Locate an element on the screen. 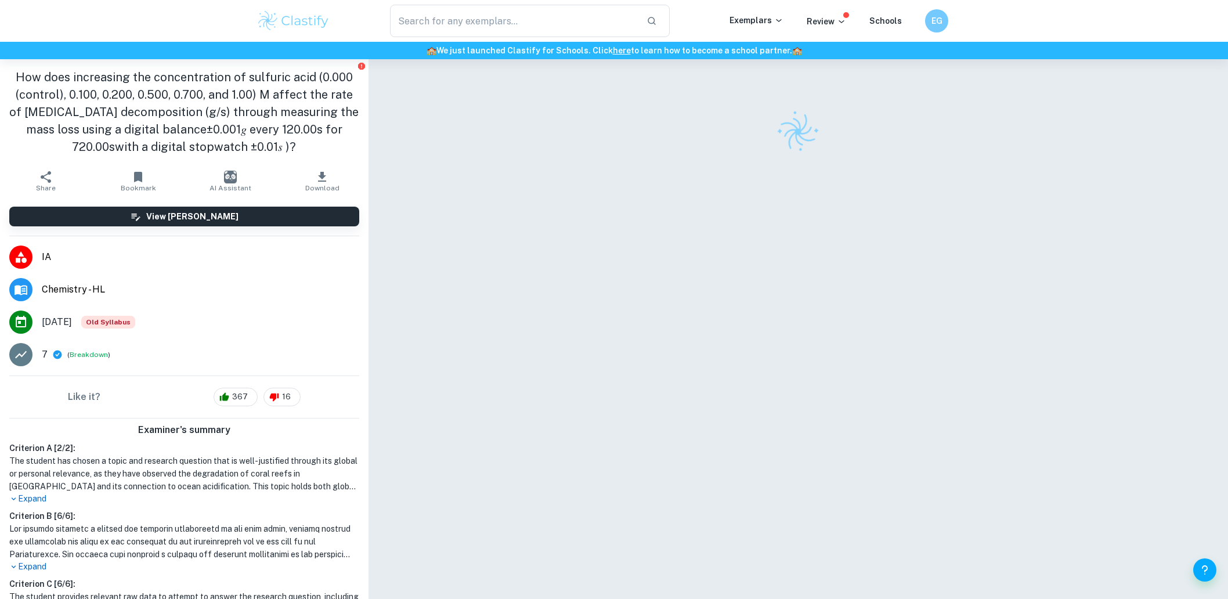  h6: Criterion C [ 6 / 6 ]: is located at coordinates (184, 584).